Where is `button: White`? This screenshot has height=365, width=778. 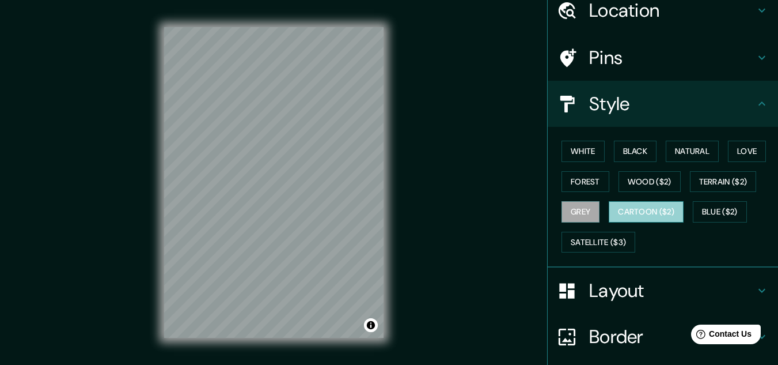
button: White is located at coordinates (583, 151).